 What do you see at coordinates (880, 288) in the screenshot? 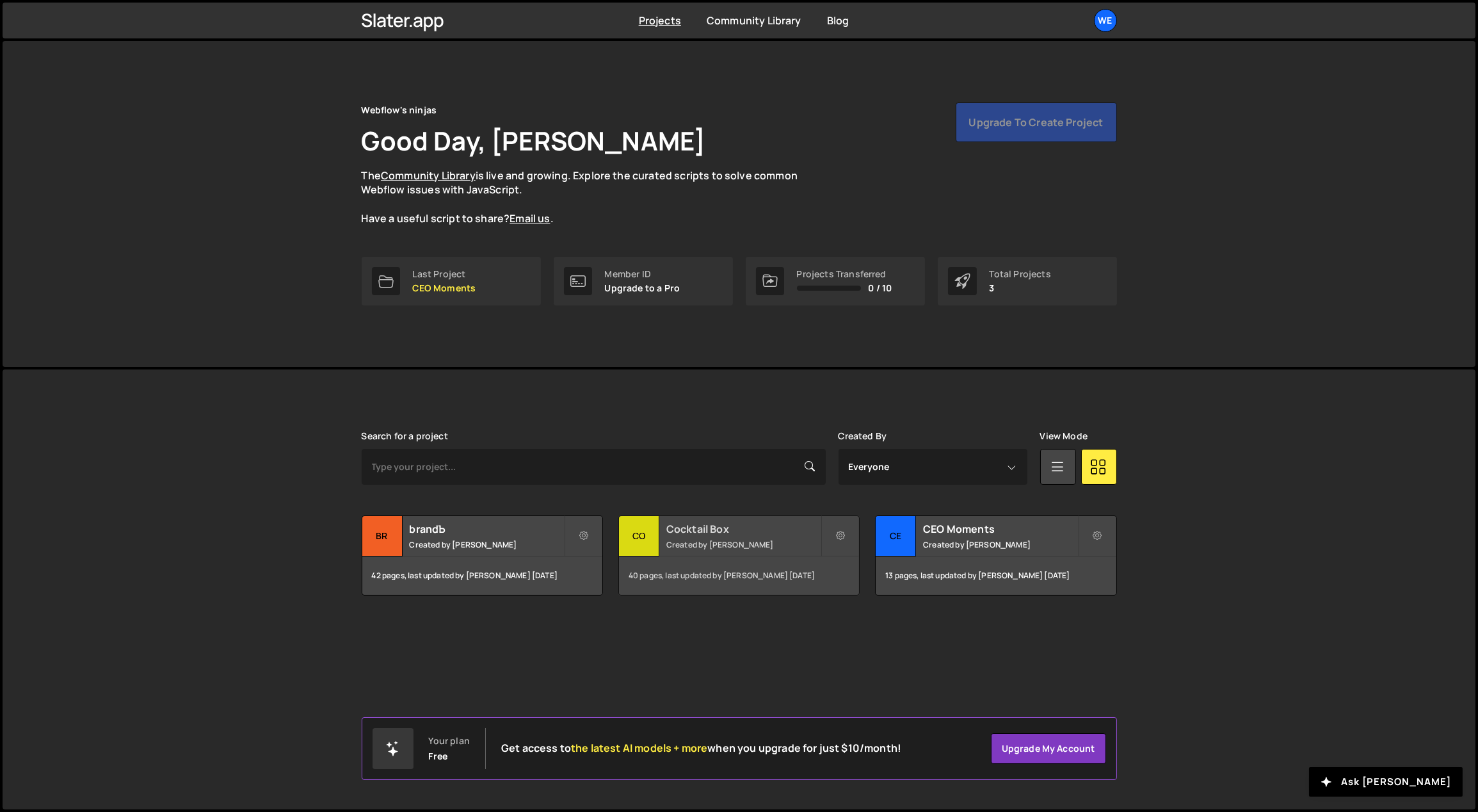
I see `span: 0 / 10` at bounding box center [880, 288].